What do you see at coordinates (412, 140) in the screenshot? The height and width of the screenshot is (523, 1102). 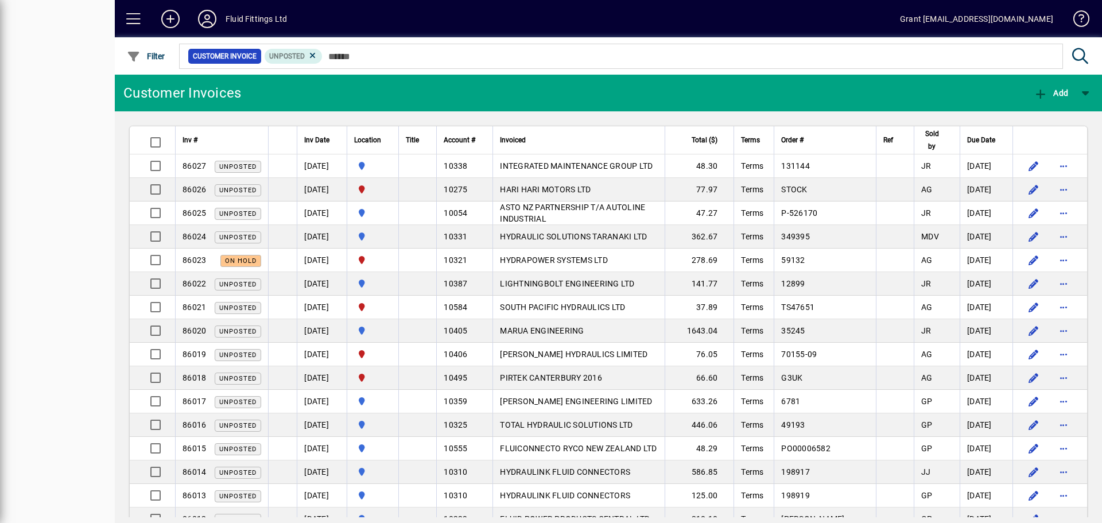 I see `span: Title` at bounding box center [412, 140].